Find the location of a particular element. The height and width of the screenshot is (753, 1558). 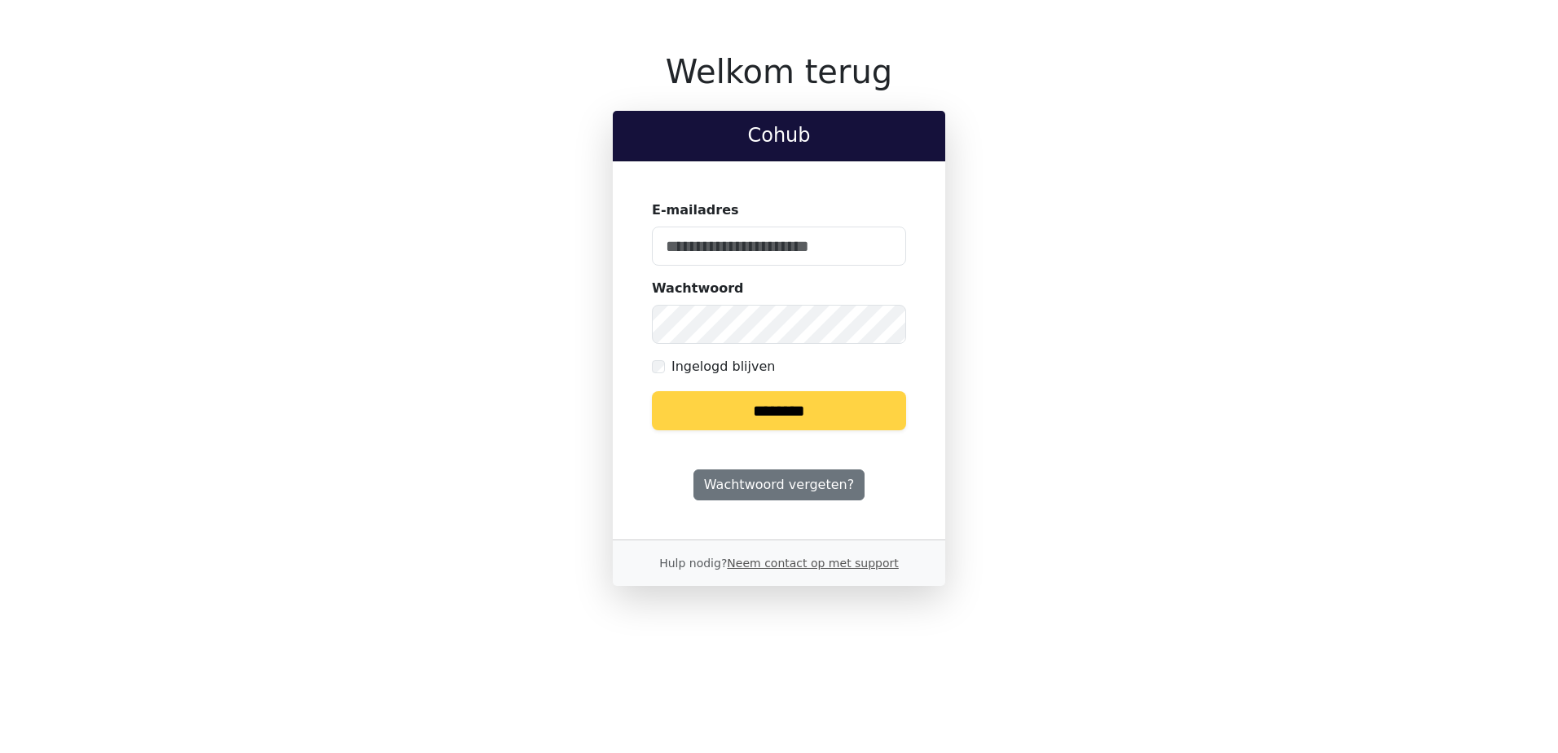

h2: Cohub is located at coordinates (779, 135).